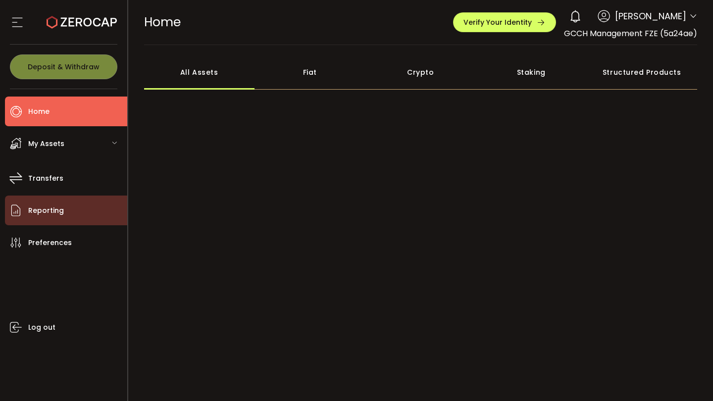 Image resolution: width=713 pixels, height=401 pixels. What do you see at coordinates (531, 72) in the screenshot?
I see `div: Staking` at bounding box center [531, 72].